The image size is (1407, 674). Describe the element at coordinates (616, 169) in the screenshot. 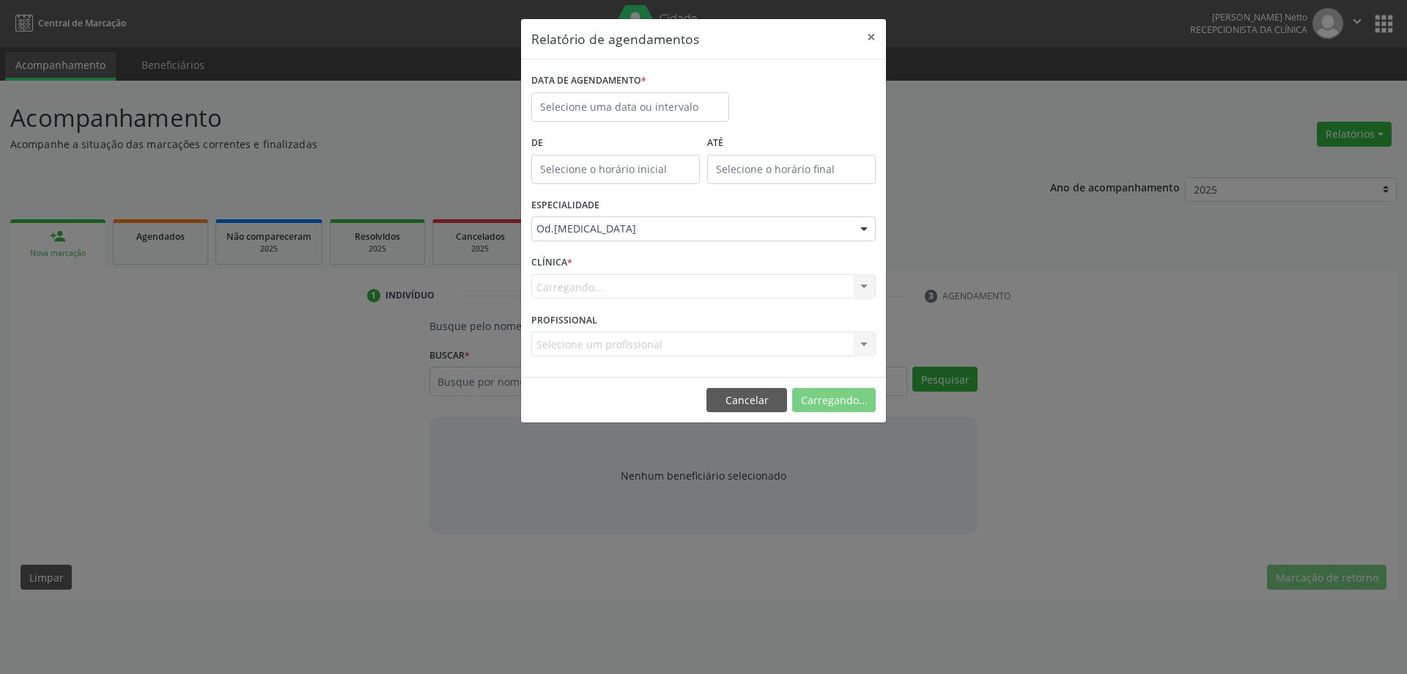

I see `input: Selecione o horário inicial` at that location.